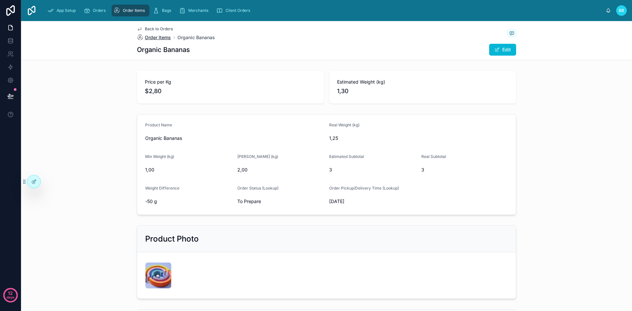 The image size is (632, 311). I want to click on span: Product Name, so click(159, 125).